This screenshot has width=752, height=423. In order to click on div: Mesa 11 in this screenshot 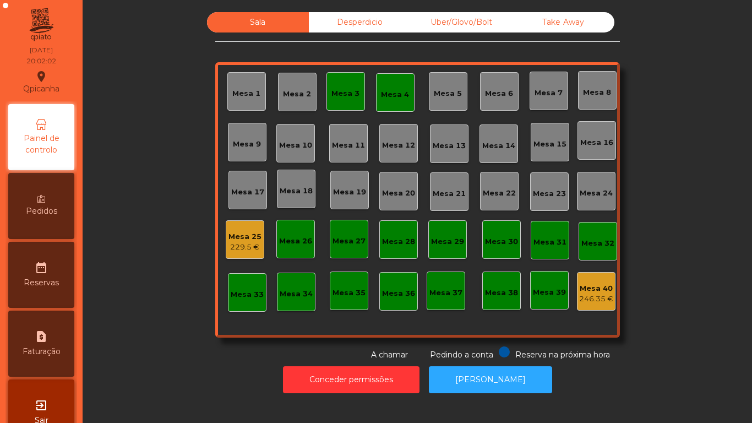, I will do `click(349, 145)`.